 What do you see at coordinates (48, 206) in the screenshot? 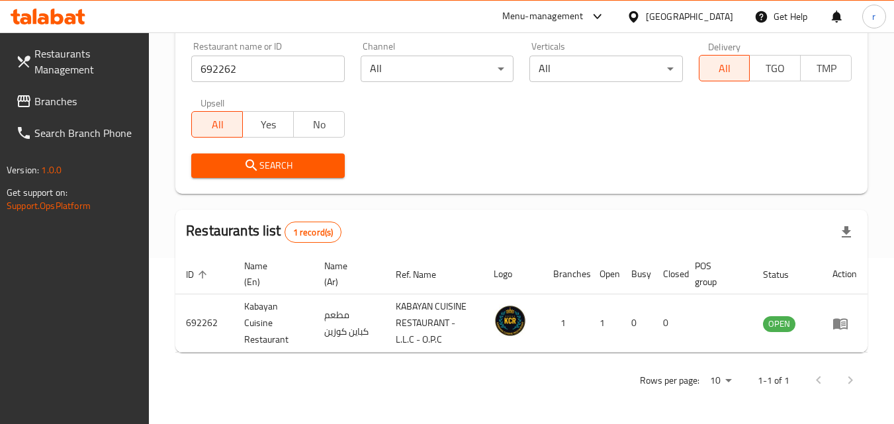
I see `a: Support.OpsPlatform` at bounding box center [48, 206].